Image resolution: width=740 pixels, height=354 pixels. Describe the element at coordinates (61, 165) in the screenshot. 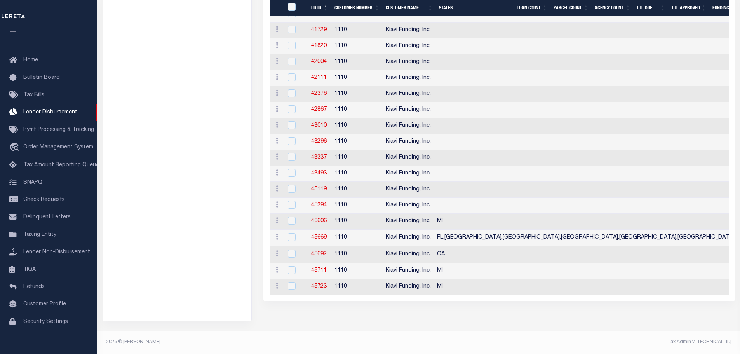

I see `span: Tax Amount Reporting Queue` at that location.